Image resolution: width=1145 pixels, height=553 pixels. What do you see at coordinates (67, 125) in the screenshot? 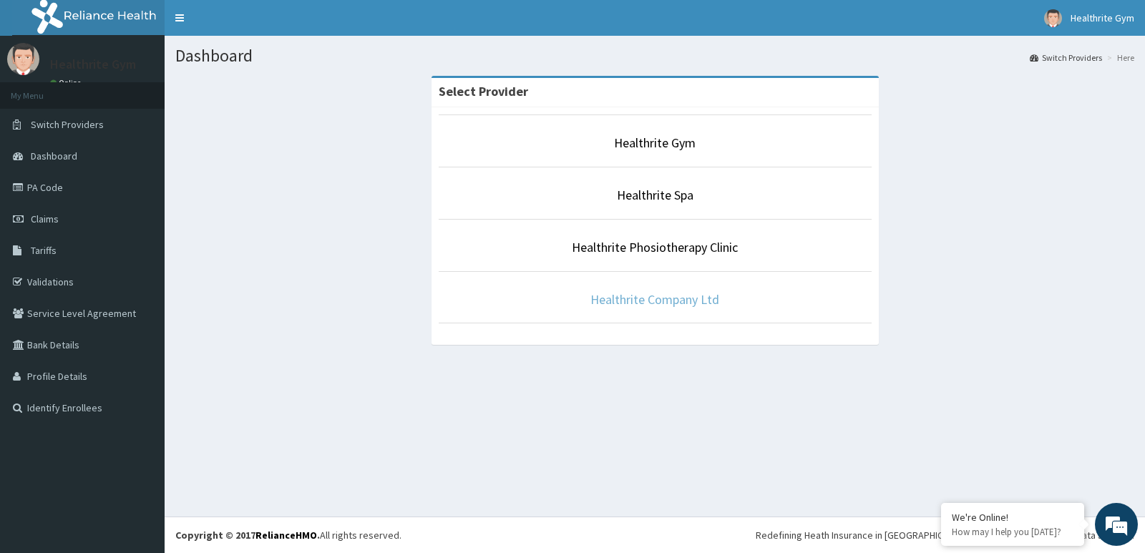
I see `span: Switch Providers` at bounding box center [67, 125].